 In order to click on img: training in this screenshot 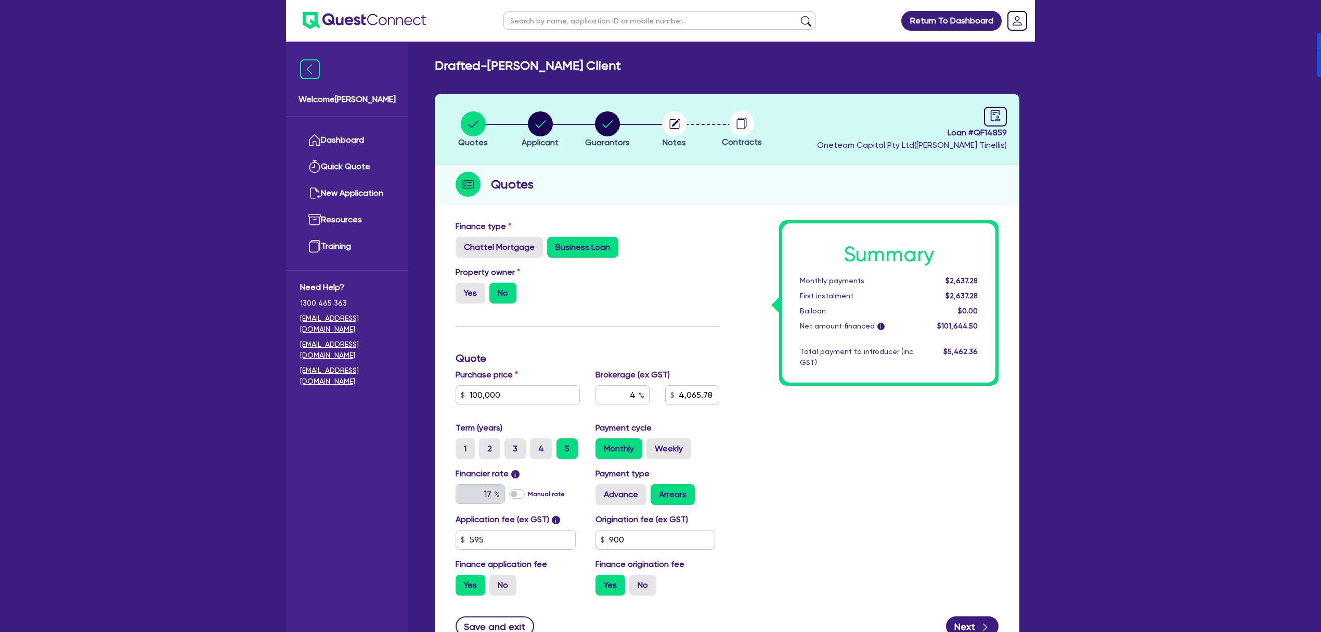, I will do `click(315, 246)`.